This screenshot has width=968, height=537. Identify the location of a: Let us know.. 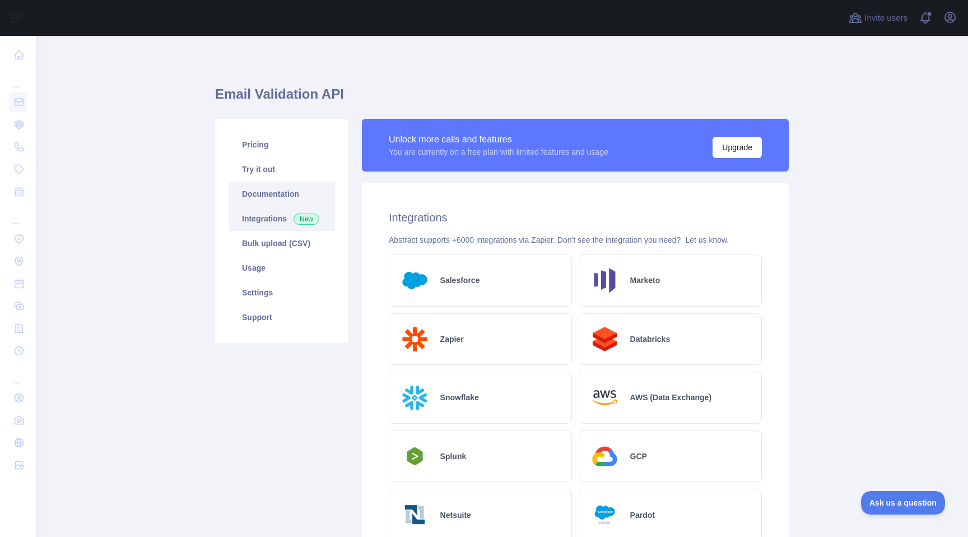
(707, 240).